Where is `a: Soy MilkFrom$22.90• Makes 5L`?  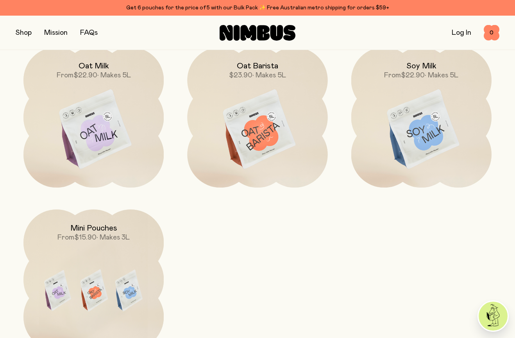 a: Soy MilkFrom$22.90• Makes 5L is located at coordinates (421, 117).